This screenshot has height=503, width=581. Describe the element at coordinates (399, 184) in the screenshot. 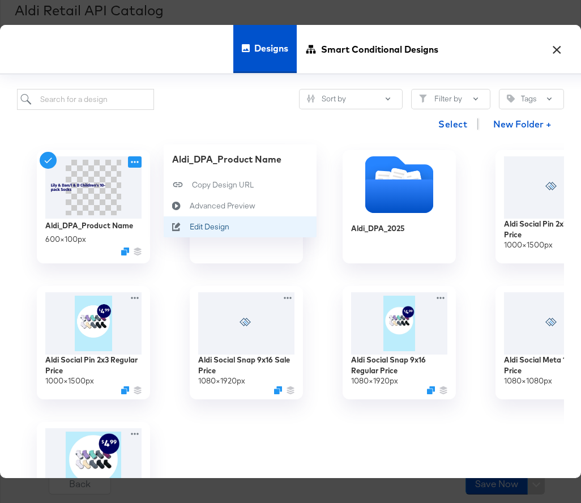

I see `svg: Folder` at that location.